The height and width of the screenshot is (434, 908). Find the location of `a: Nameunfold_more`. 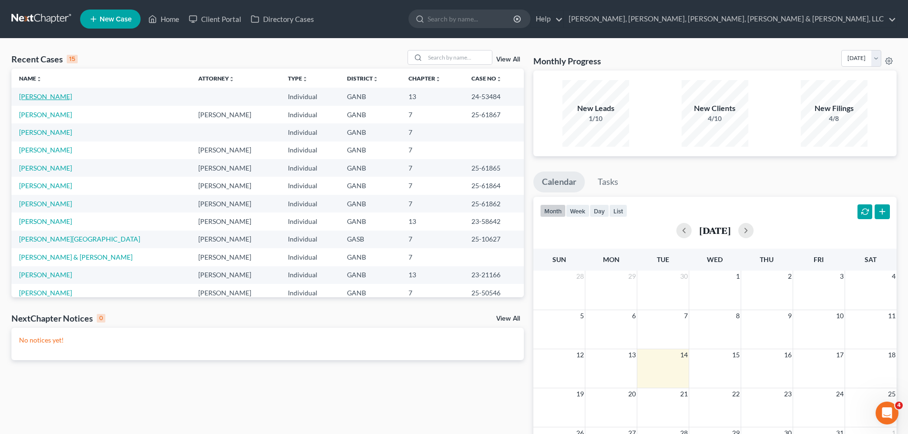

a: Nameunfold_more is located at coordinates (30, 78).